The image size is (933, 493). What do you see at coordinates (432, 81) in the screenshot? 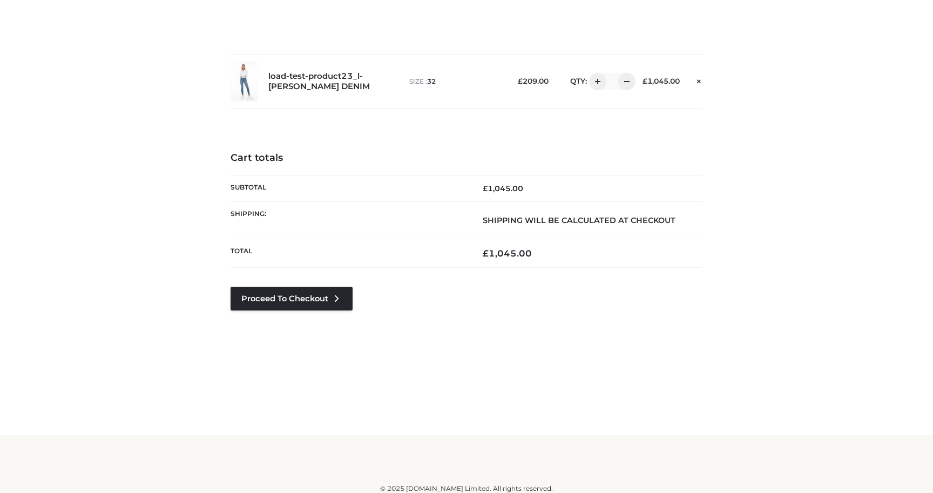
I see `span: 32` at bounding box center [432, 81].